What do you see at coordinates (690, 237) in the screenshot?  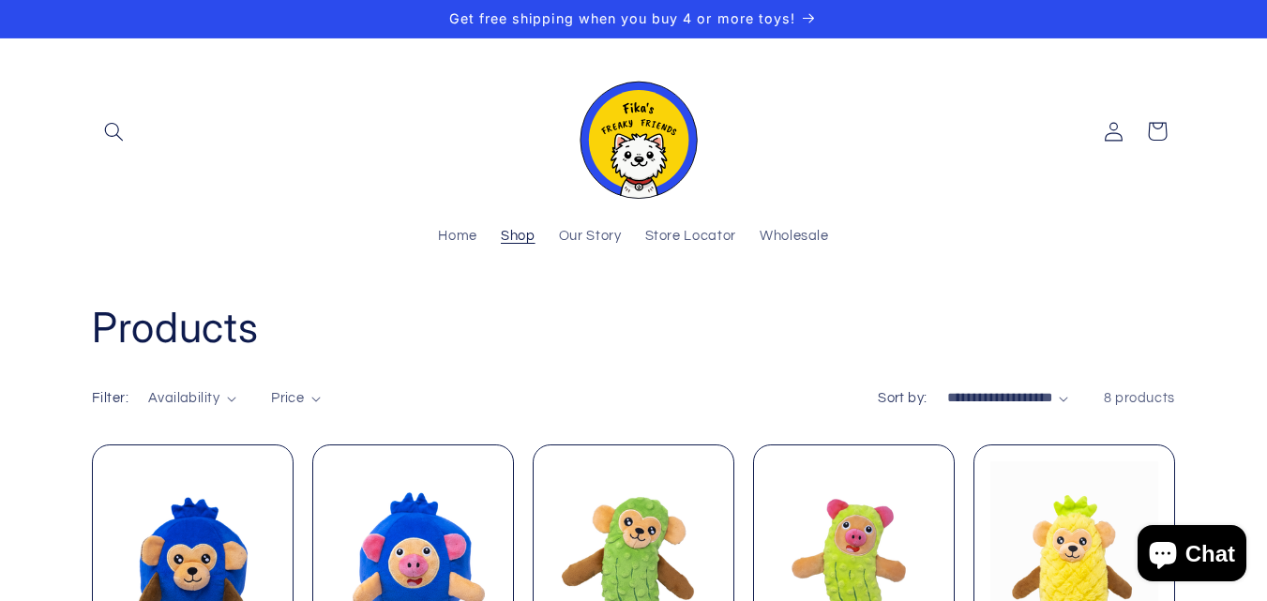 I see `a: Store Locator` at bounding box center [690, 237].